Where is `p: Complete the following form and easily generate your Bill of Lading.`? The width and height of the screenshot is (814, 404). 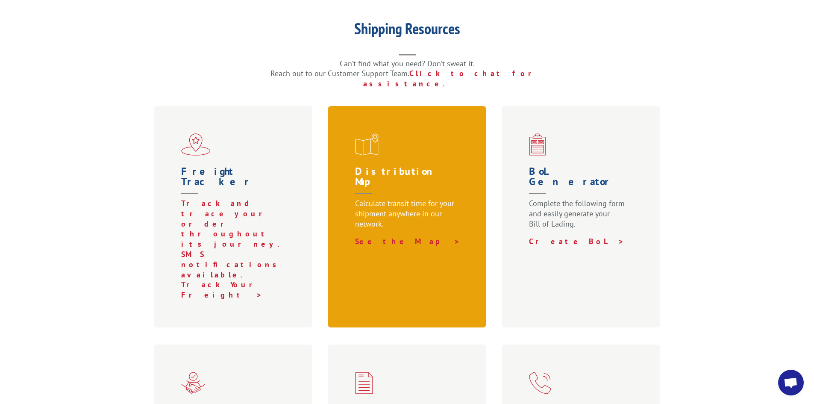 p: Complete the following form and easily generate your Bill of Lading. is located at coordinates (583, 217).